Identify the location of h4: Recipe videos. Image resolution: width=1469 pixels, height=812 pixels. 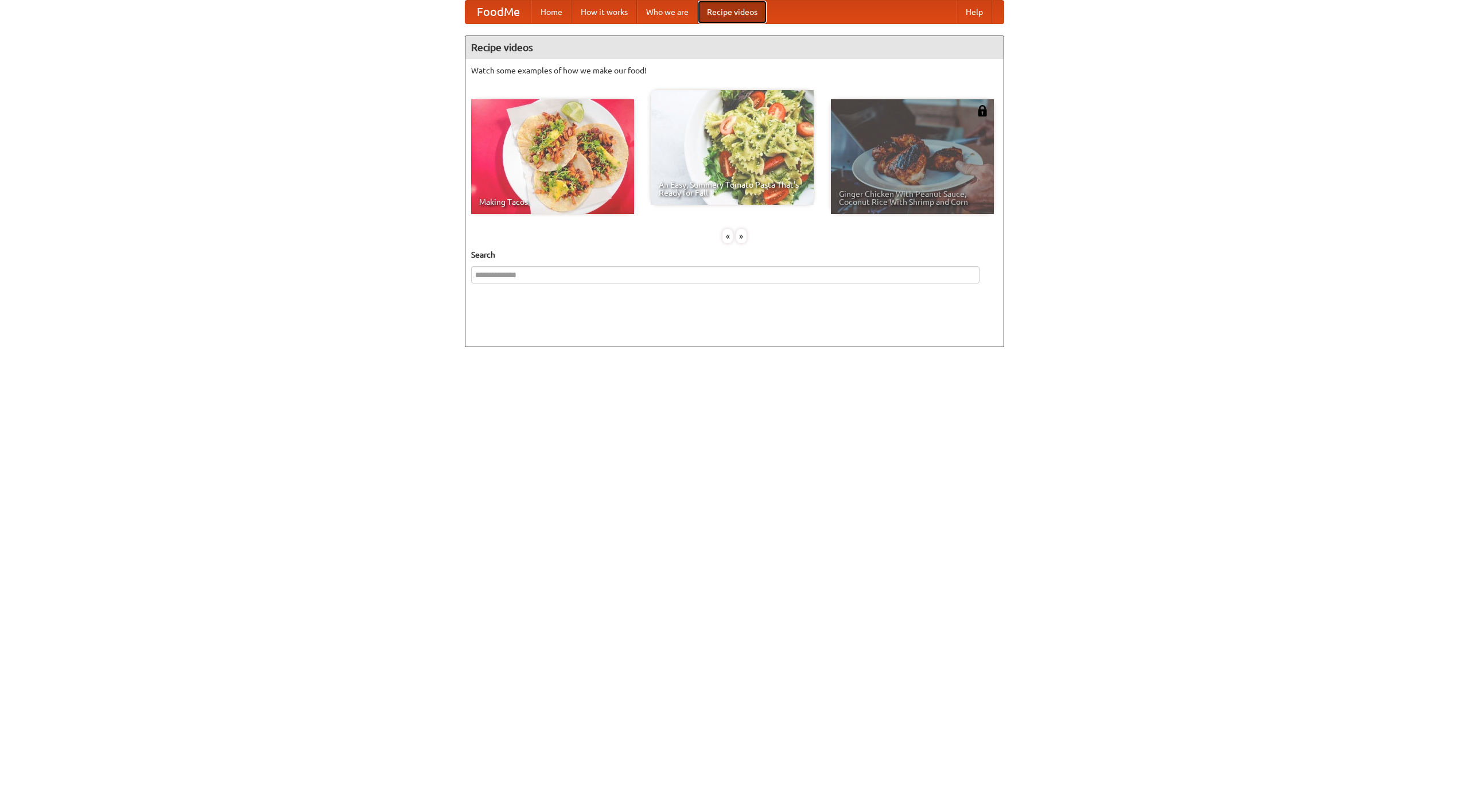
(735, 48).